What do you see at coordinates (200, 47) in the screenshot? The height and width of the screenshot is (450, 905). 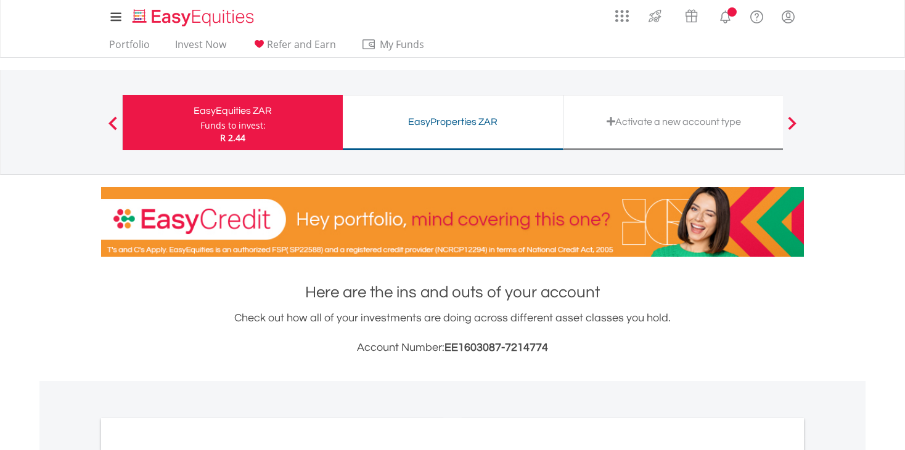 I see `a: Invest Now` at bounding box center [200, 47].